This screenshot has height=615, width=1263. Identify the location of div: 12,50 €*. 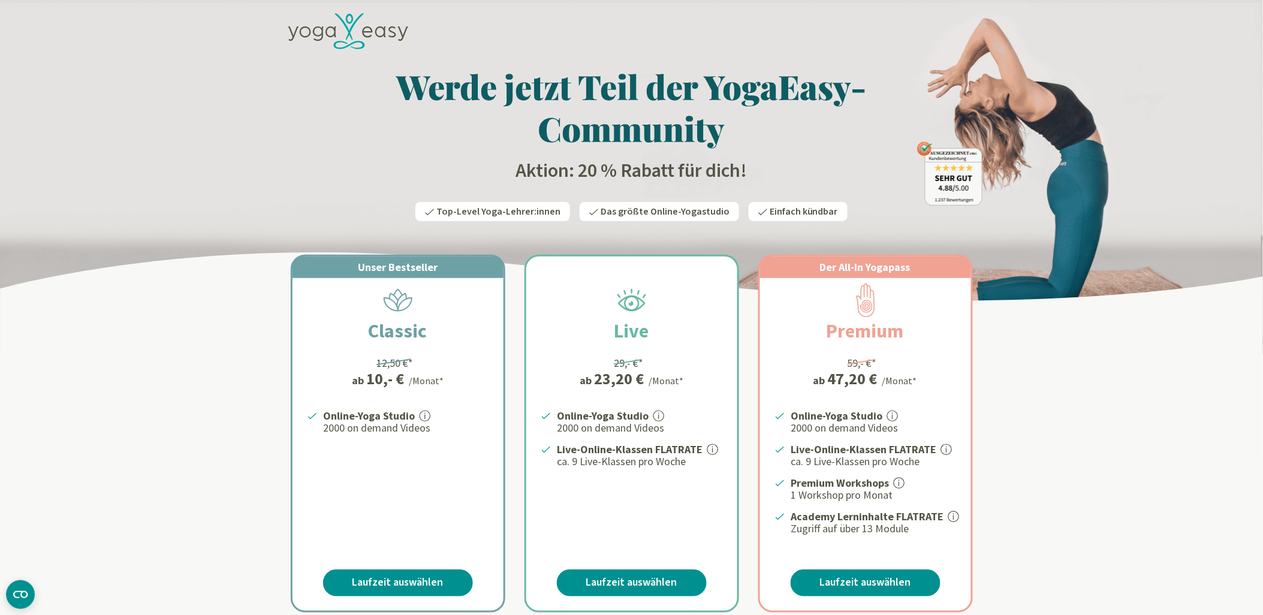
(394, 363).